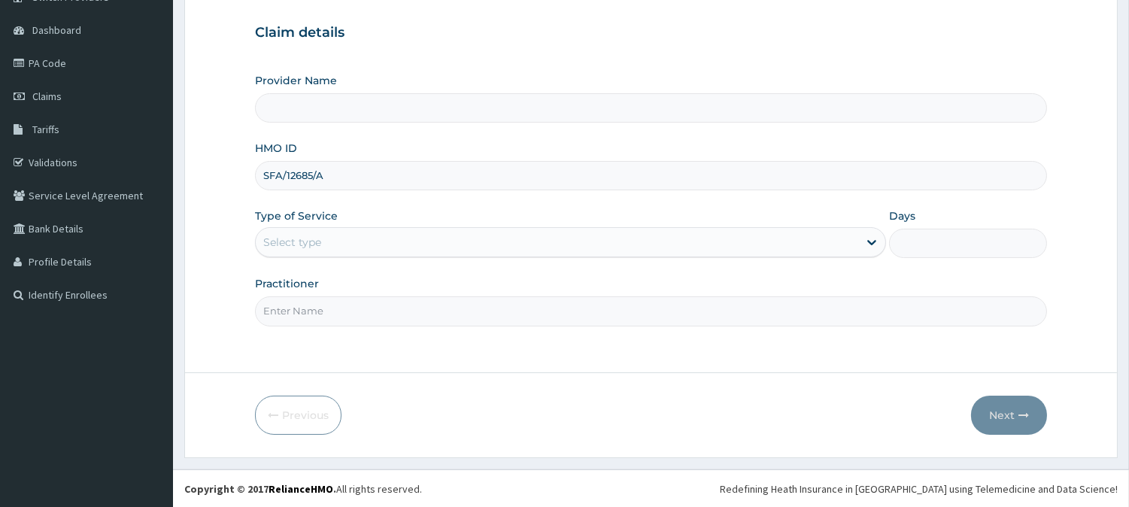  What do you see at coordinates (902, 216) in the screenshot?
I see `label: Days` at bounding box center [902, 216].